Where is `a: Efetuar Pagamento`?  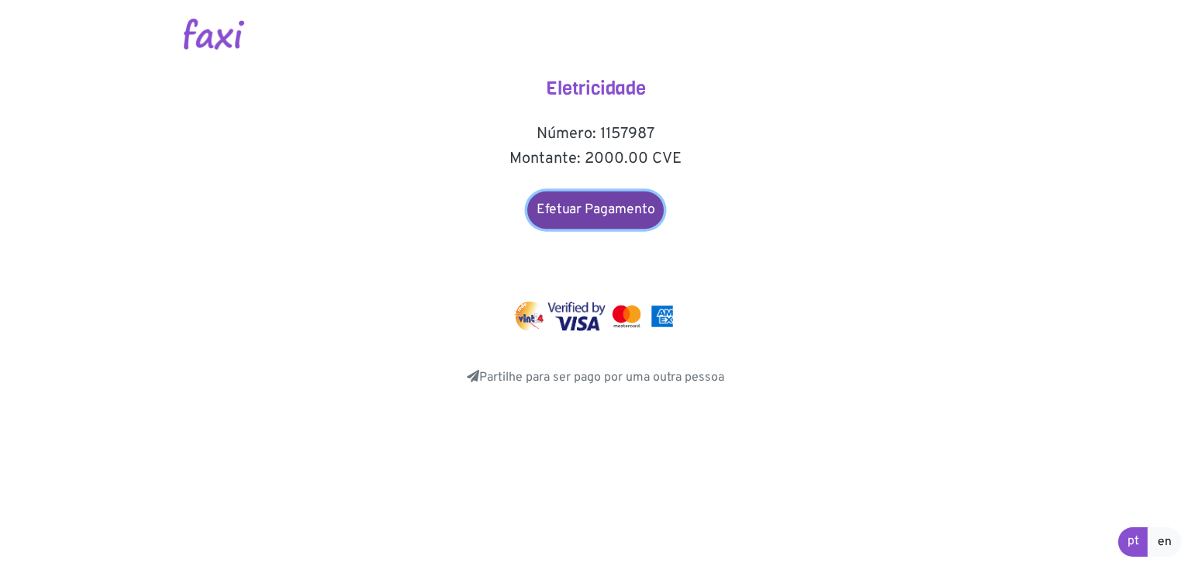 a: Efetuar Pagamento is located at coordinates (596, 210).